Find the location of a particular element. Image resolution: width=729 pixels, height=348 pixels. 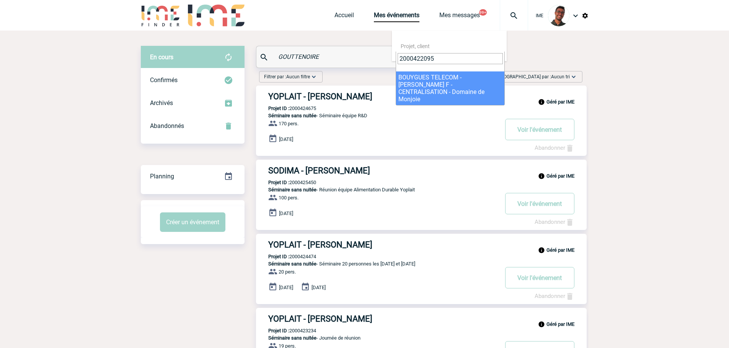

p: - Journée de réunion is located at coordinates (377, 338).